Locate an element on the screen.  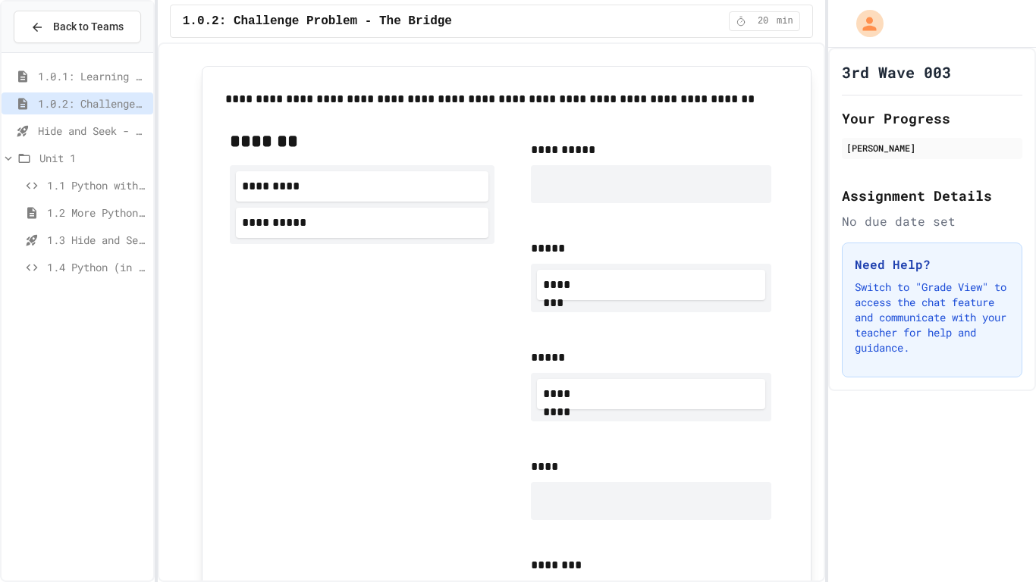
button: Back to Teams is located at coordinates (77, 27).